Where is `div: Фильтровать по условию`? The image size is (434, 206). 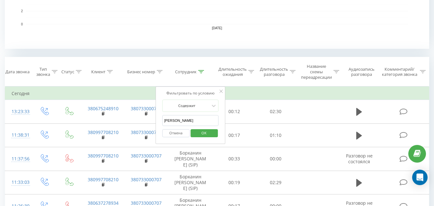 div: Фильтровать по условию is located at coordinates (191, 93).